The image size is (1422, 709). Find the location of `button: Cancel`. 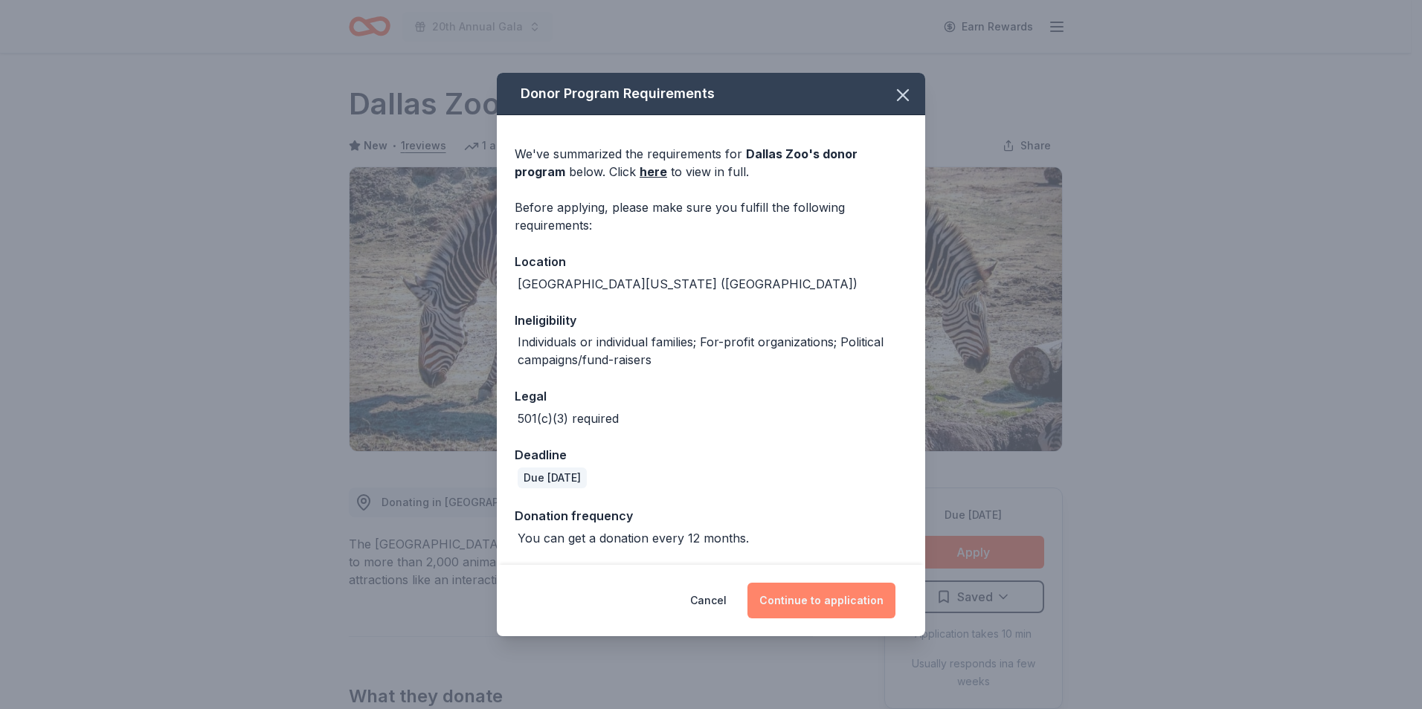

button: Cancel is located at coordinates (708, 601).